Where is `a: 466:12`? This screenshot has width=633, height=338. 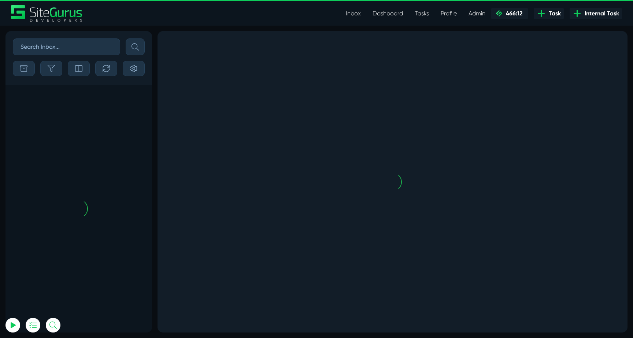
a: 466:12 is located at coordinates (510, 14).